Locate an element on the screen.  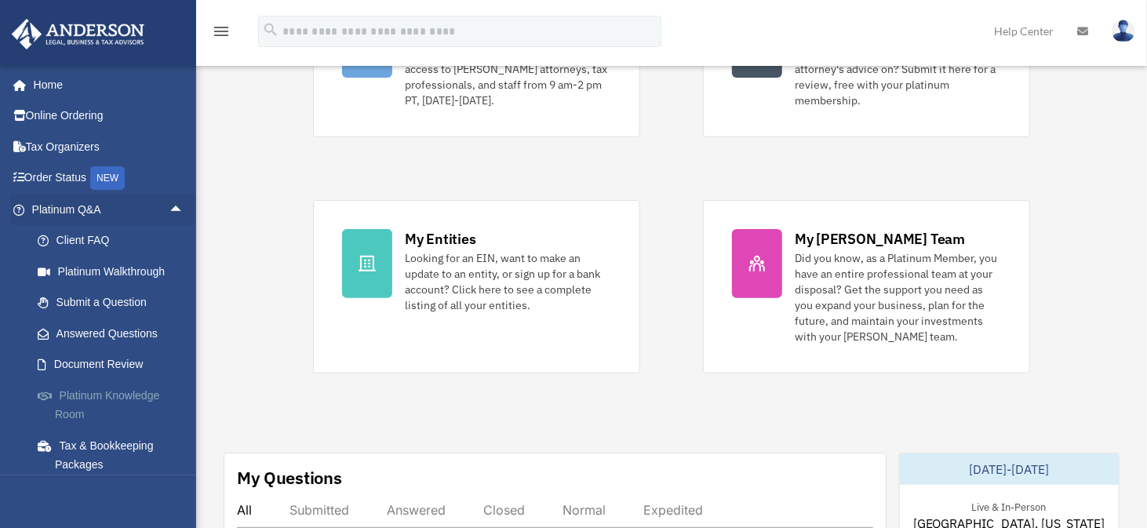
a: Online Ordering is located at coordinates (109, 116).